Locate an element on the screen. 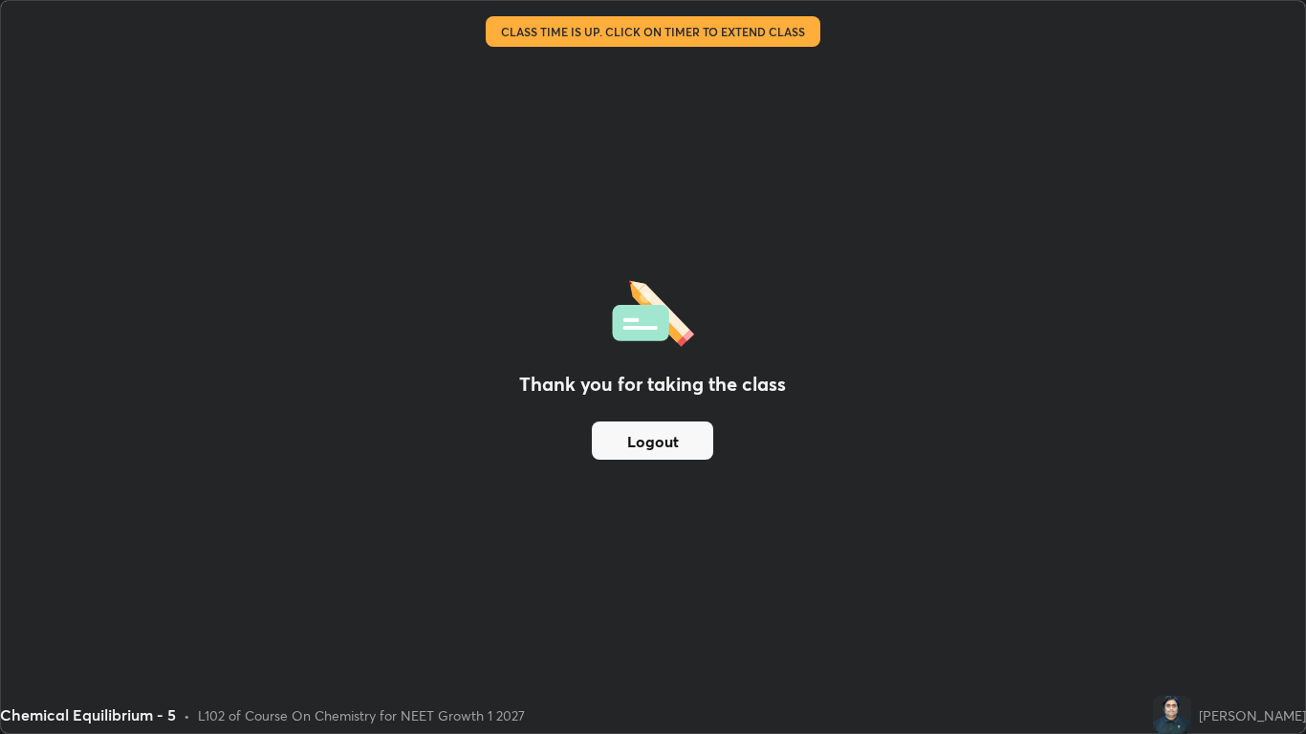 The width and height of the screenshot is (1306, 734). img: 0cf3d892b60d4d9d8b8d485a1665ff3f.png is located at coordinates (1172, 715).